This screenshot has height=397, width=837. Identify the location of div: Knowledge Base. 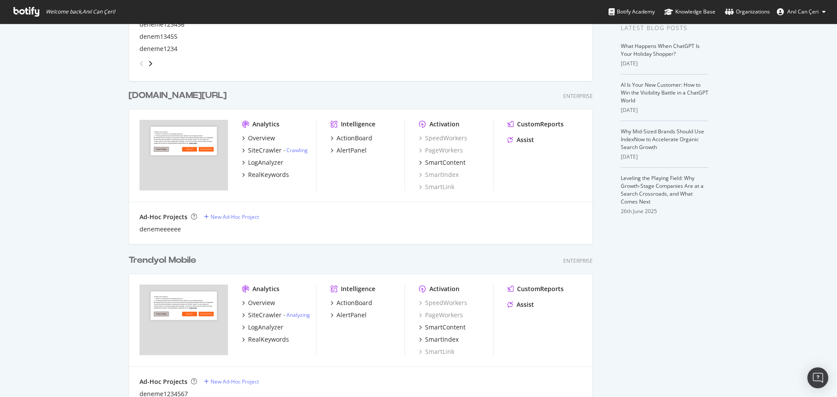
(690, 12).